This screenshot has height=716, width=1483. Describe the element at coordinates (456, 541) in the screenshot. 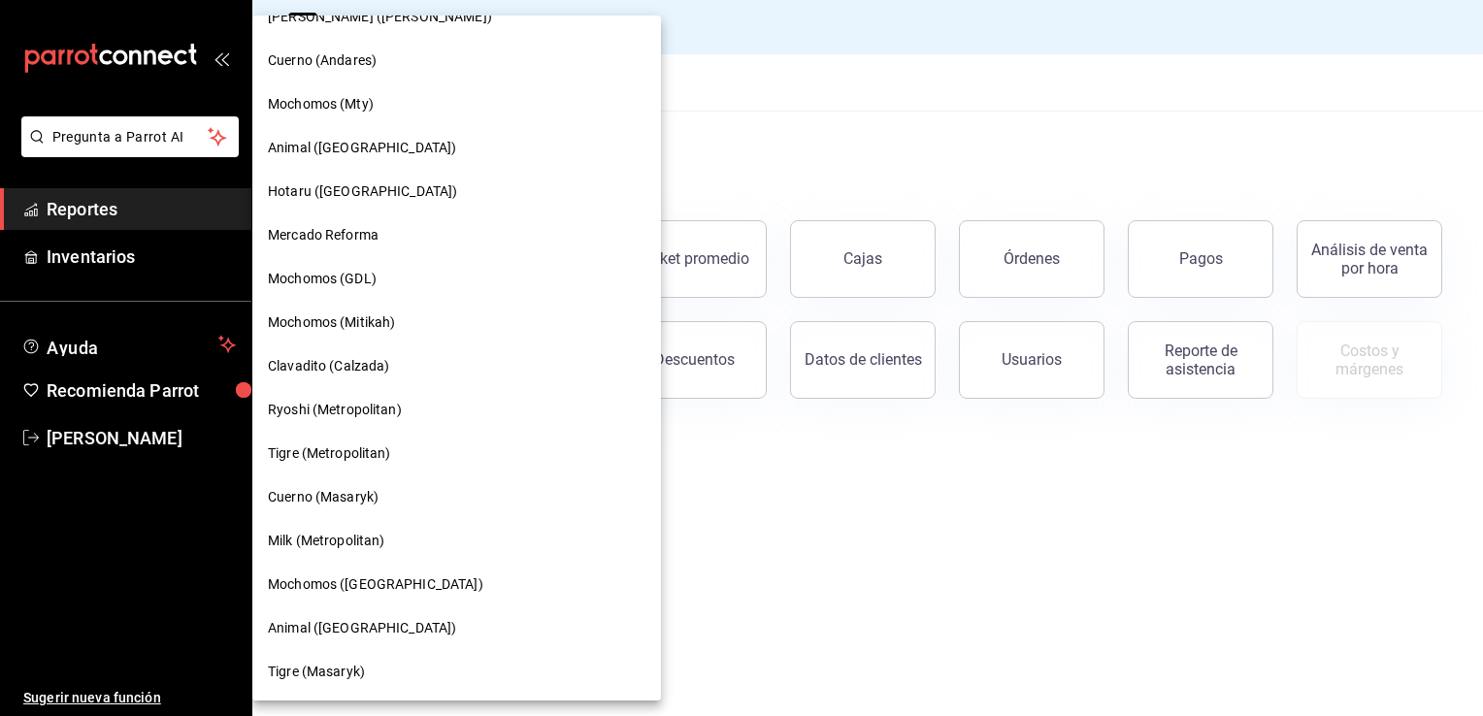

I see `div: Milk (Metropolitan)` at that location.